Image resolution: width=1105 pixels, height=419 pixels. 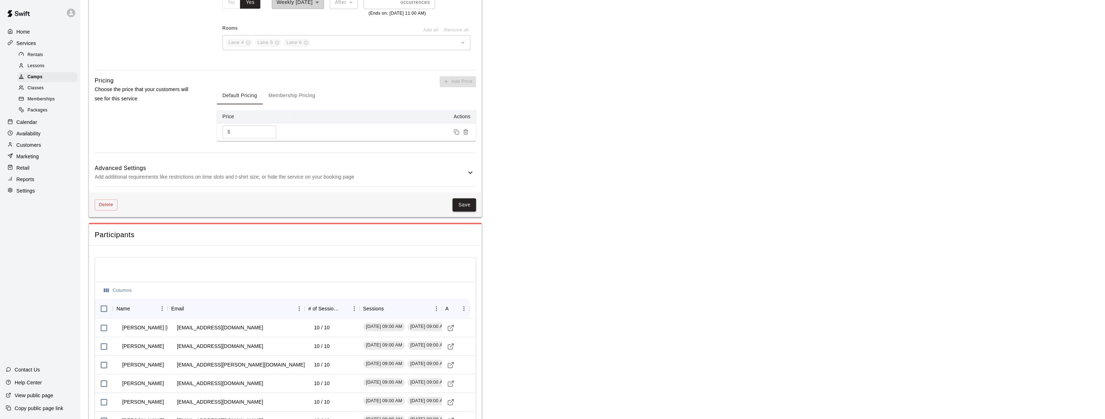 What do you see at coordinates (40, 191) in the screenshot?
I see `div: Settings` at bounding box center [40, 191].